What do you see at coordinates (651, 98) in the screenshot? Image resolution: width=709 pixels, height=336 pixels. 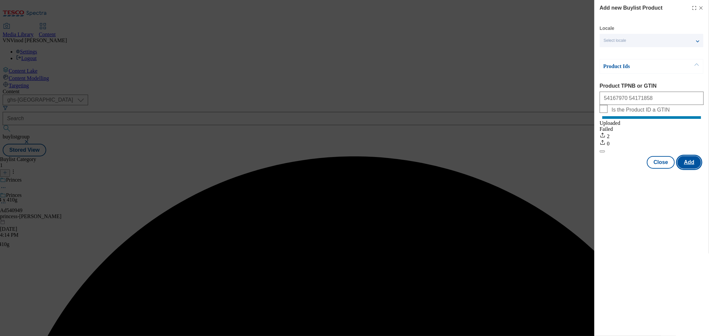 I see `input: Enter 1 or 20 space separated Product TPNB or GTIN` at bounding box center [651, 98].